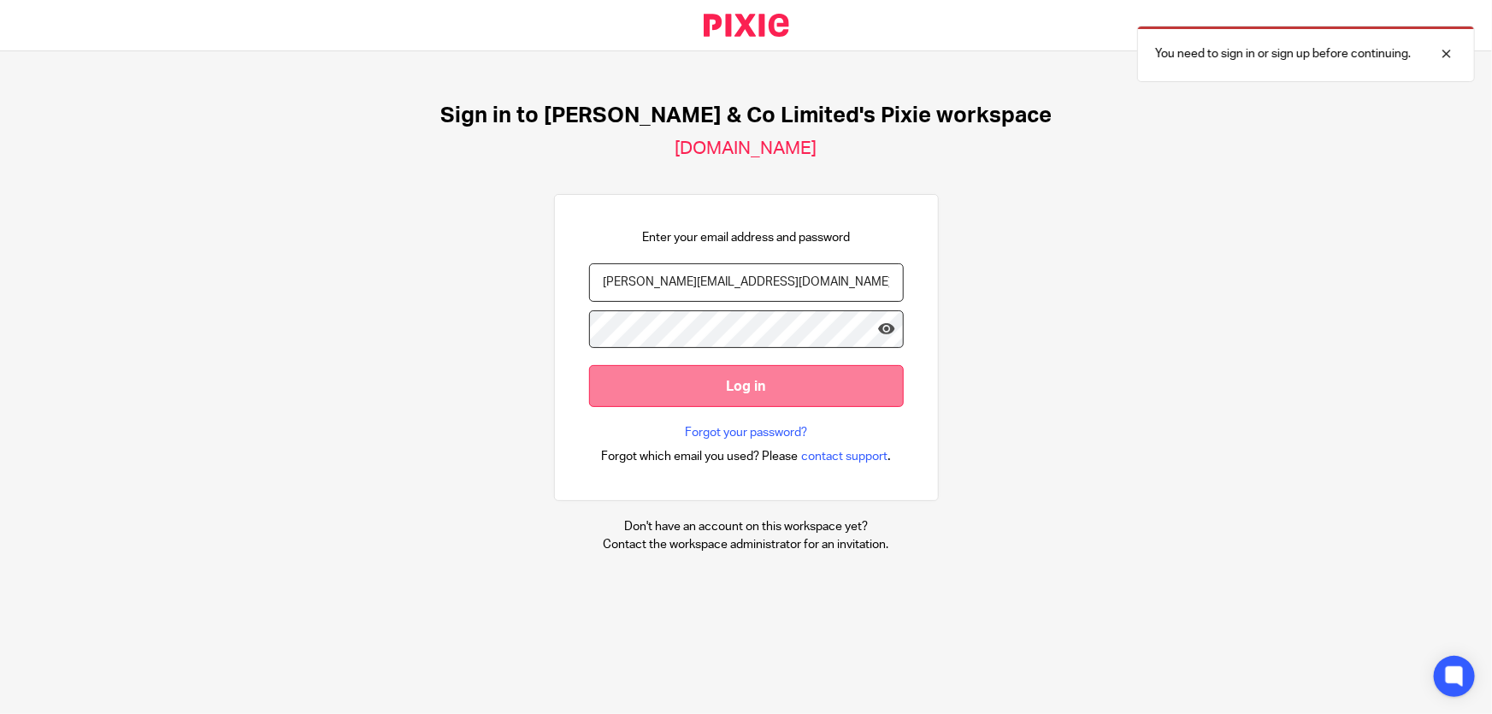 This screenshot has height=714, width=1492. What do you see at coordinates (844, 457) in the screenshot?
I see `span: contact support` at bounding box center [844, 457].